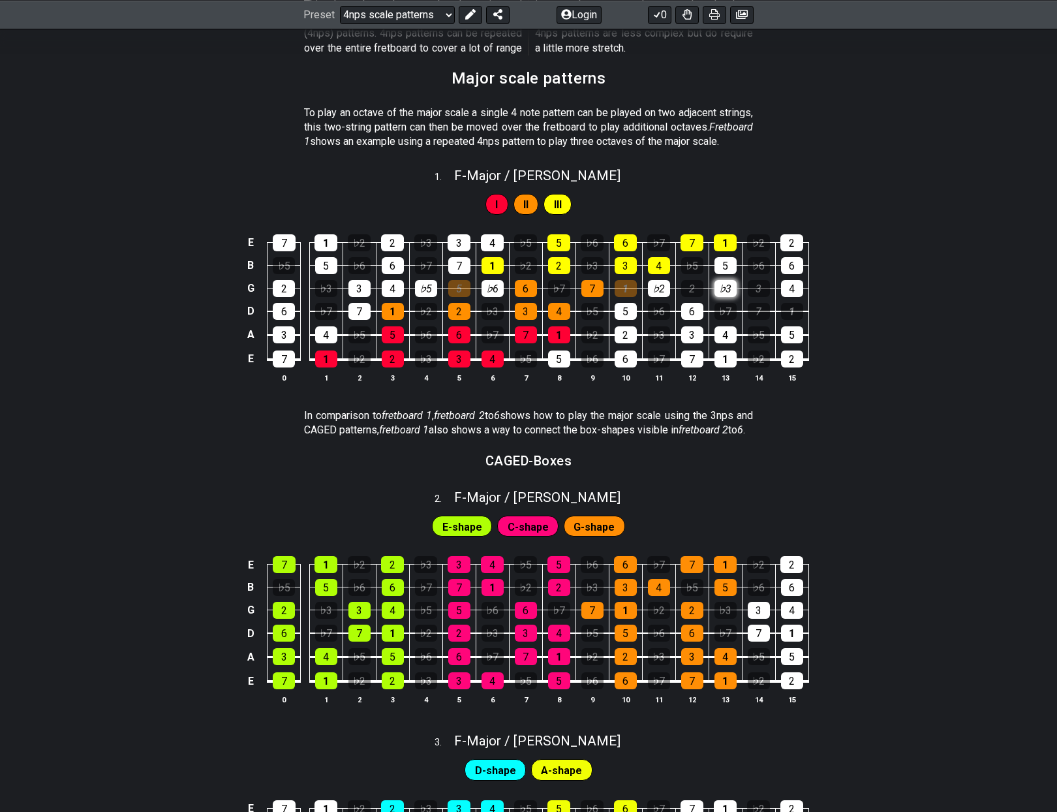 The image size is (1057, 812). I want to click on th: 9, so click(592, 699).